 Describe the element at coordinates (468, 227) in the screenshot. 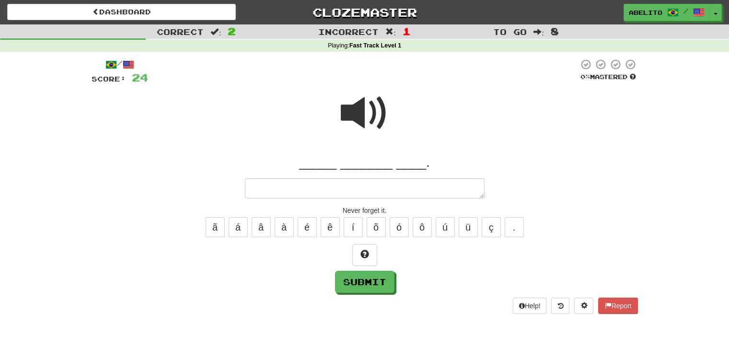

I see `button: ü` at that location.